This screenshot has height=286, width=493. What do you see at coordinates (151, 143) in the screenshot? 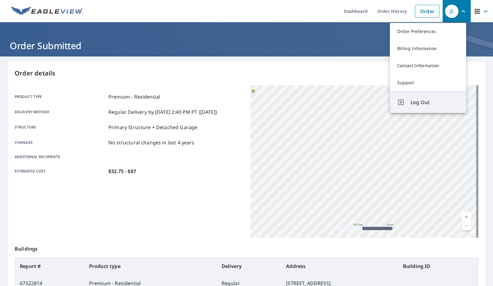
I see `p: No structural changes in last 4 years` at bounding box center [151, 143].